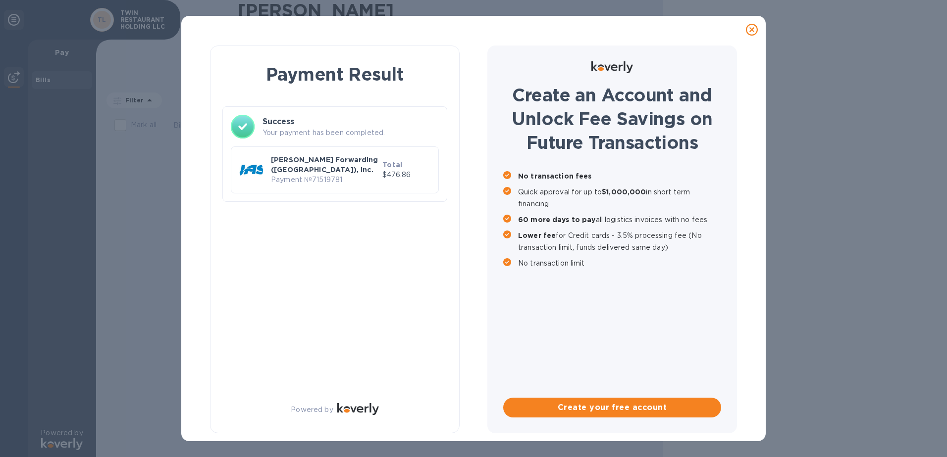 This screenshot has height=457, width=947. Describe the element at coordinates (392, 165) in the screenshot. I see `b: Total` at that location.